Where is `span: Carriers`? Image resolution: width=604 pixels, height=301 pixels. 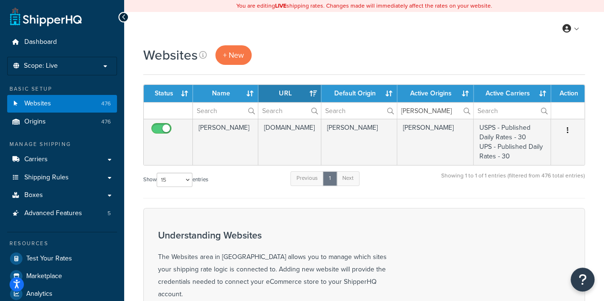 span: Carriers is located at coordinates (36, 159).